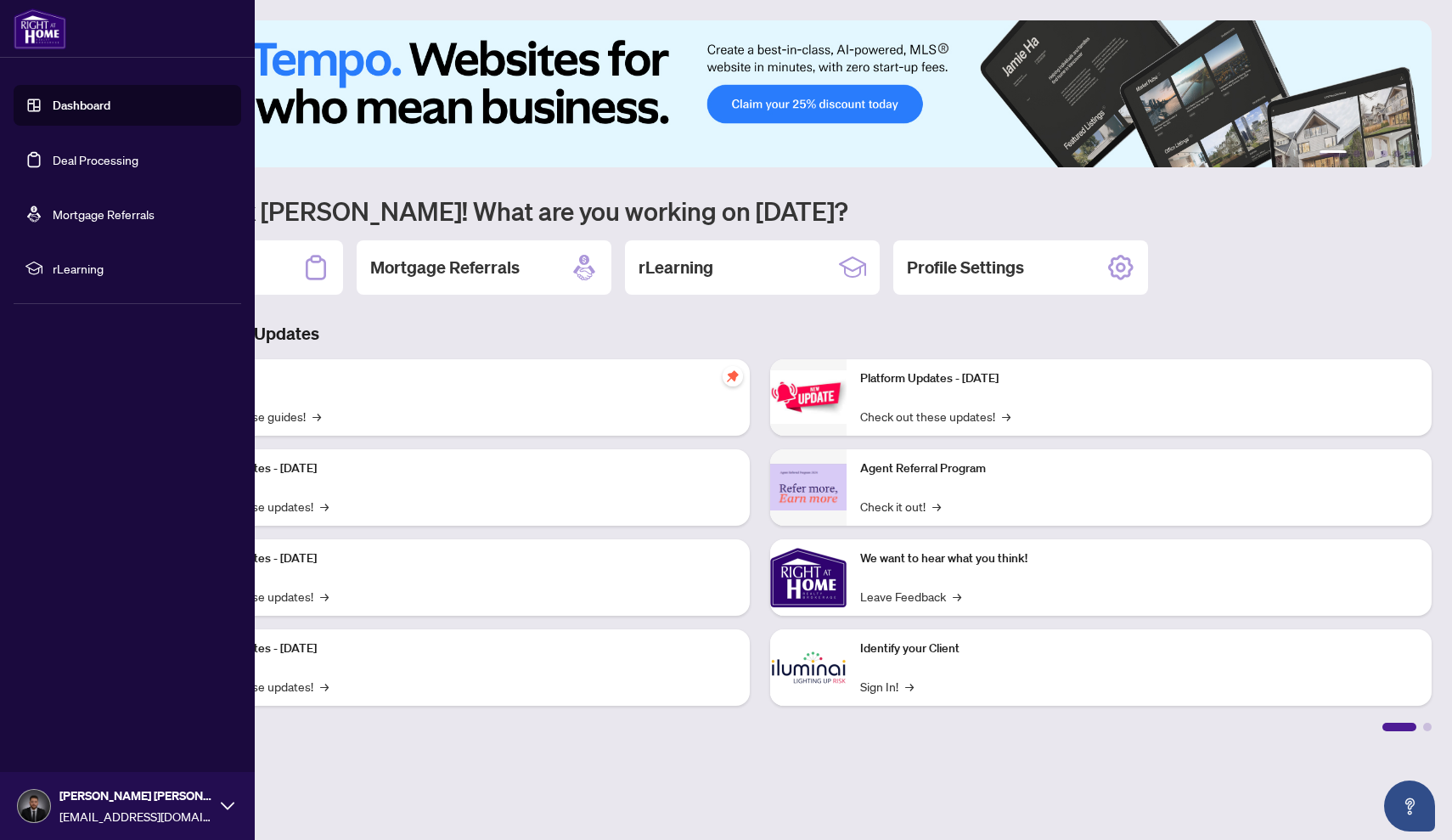  What do you see at coordinates (1356, 154) in the screenshot?
I see `button: 2` at bounding box center [1356, 154].